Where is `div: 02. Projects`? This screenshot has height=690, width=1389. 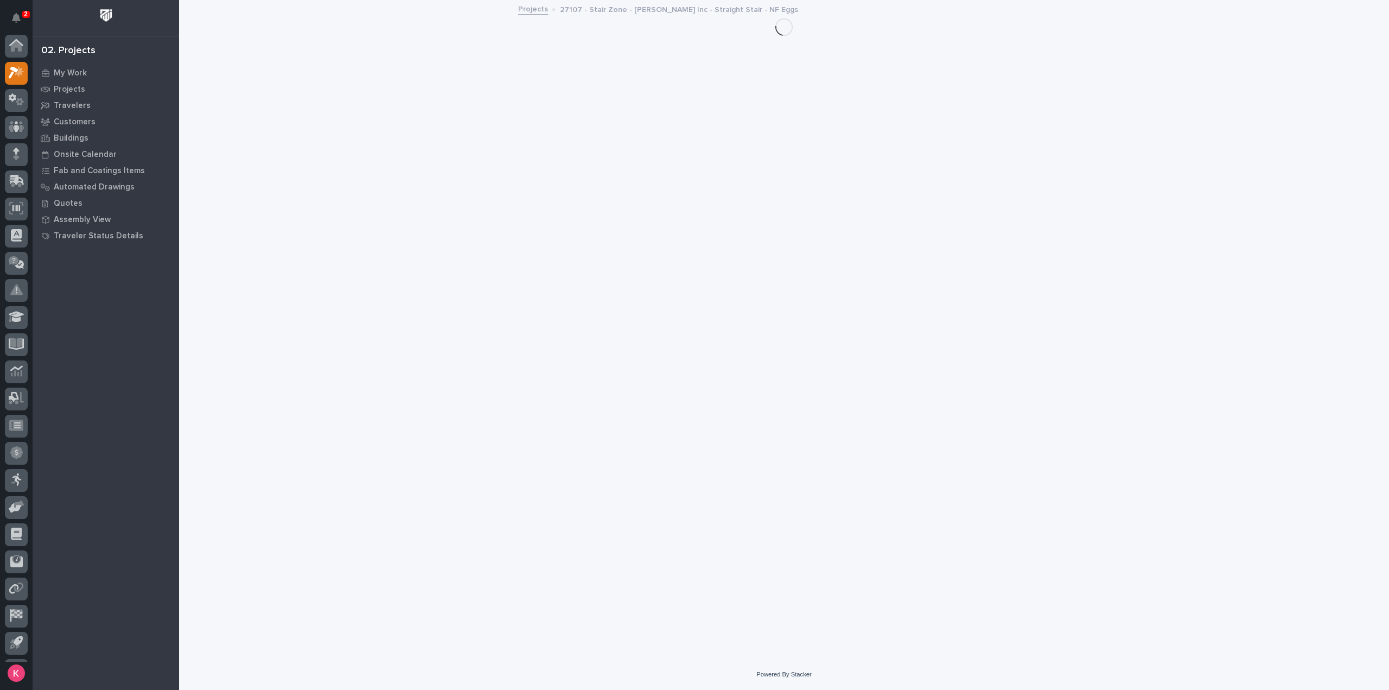 div: 02. Projects is located at coordinates (68, 51).